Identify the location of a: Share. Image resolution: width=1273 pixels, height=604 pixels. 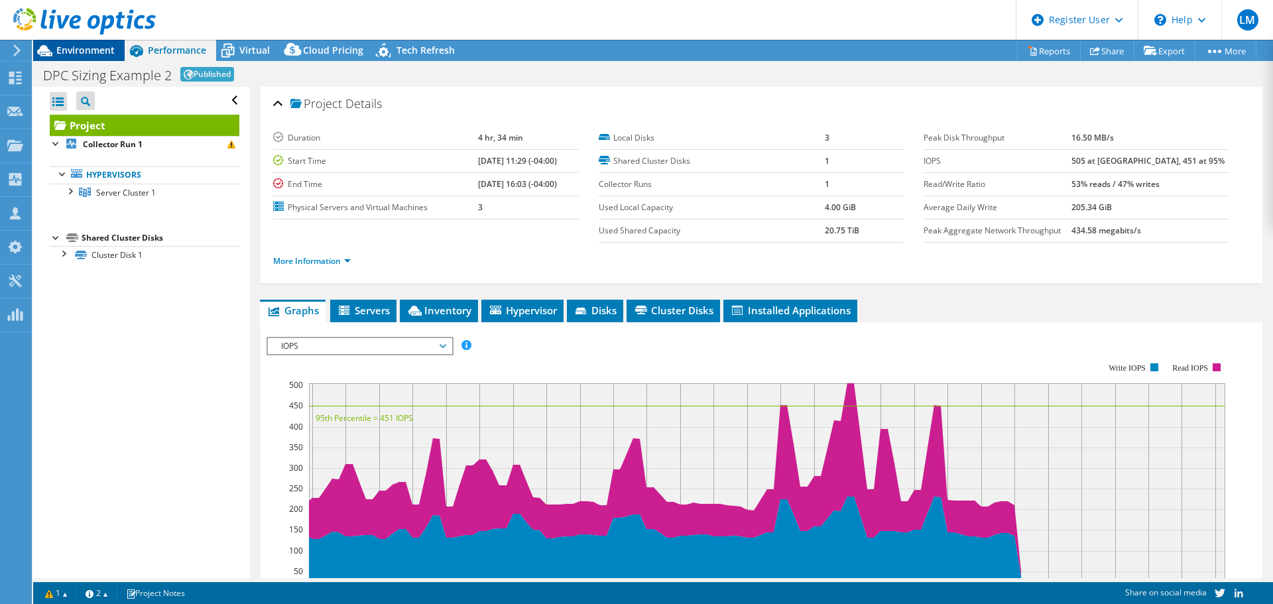
(1107, 50).